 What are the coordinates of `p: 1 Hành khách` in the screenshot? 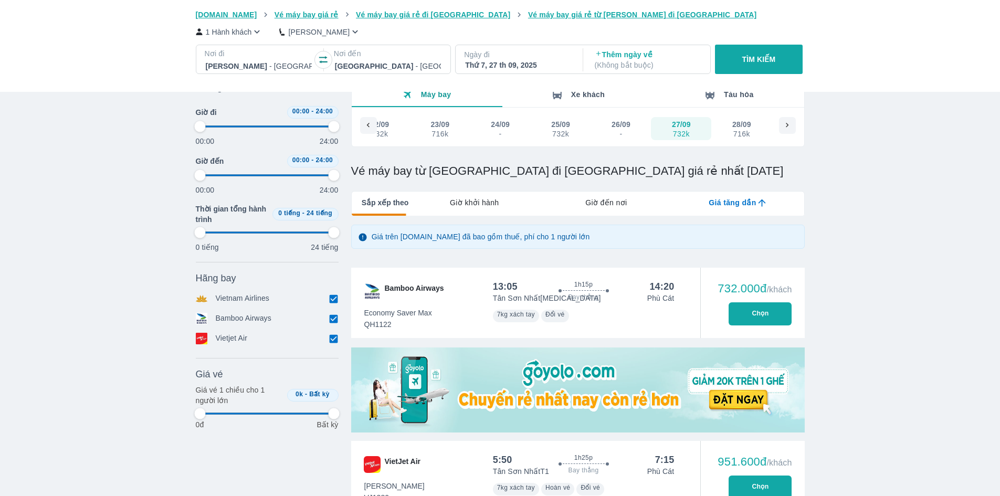 It's located at (229, 32).